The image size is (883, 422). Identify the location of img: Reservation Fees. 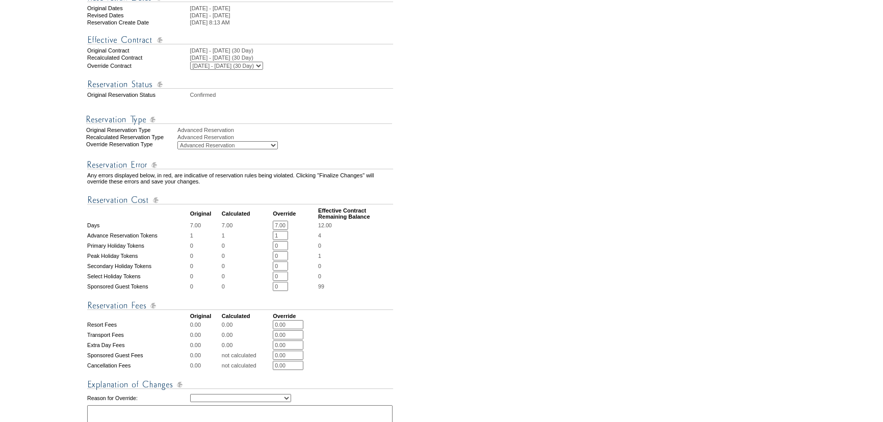
(240, 305).